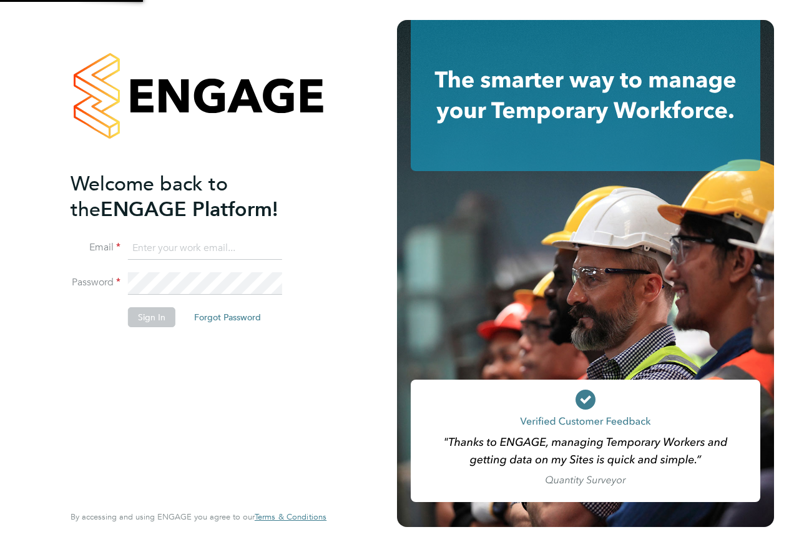 This screenshot has height=547, width=794. I want to click on a: Terms & Conditions, so click(290, 517).